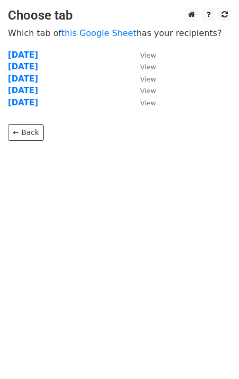  What do you see at coordinates (99, 33) in the screenshot?
I see `a: this Google Sheet` at bounding box center [99, 33].